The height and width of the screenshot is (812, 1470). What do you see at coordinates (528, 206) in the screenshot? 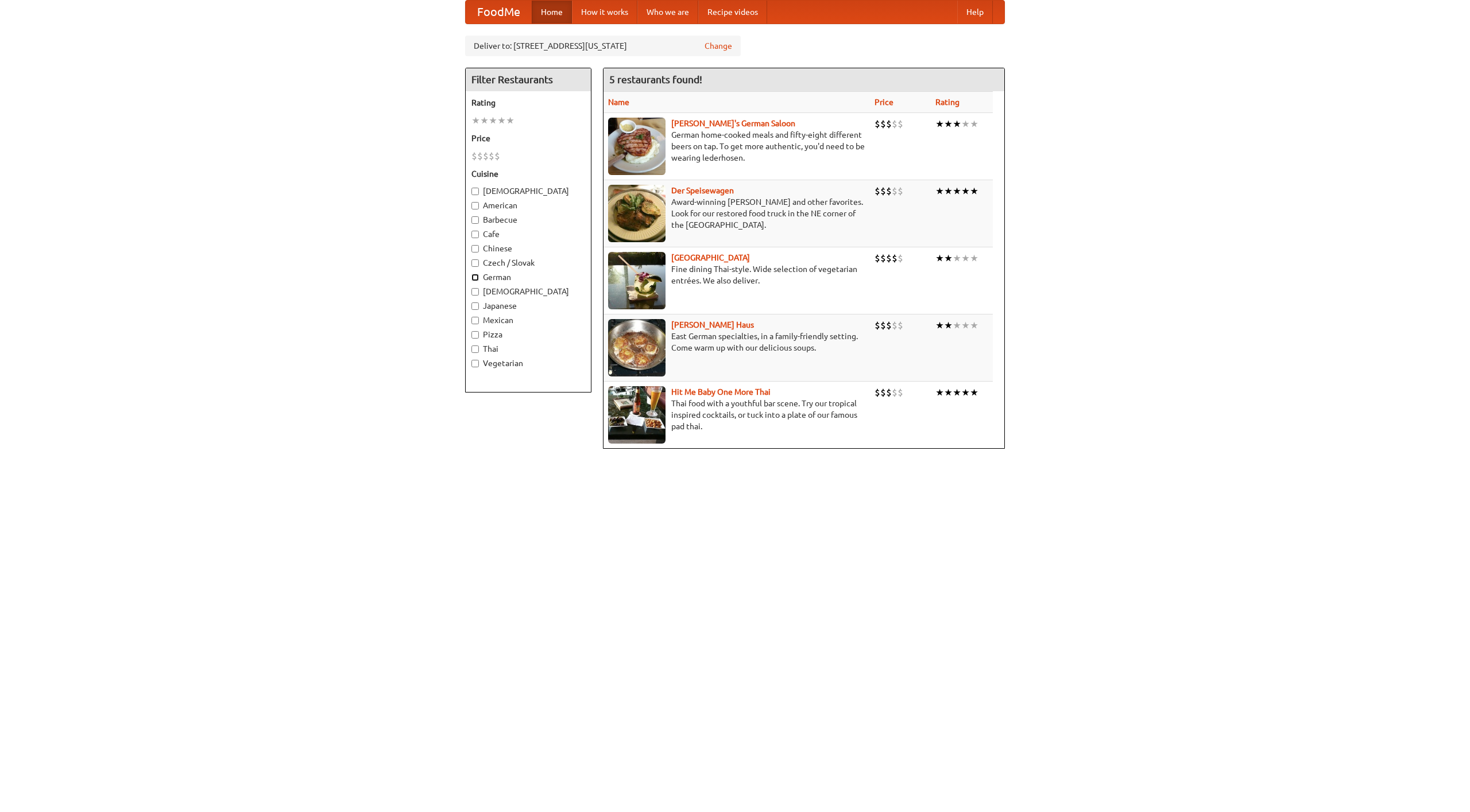
I see `label: American` at bounding box center [528, 206].